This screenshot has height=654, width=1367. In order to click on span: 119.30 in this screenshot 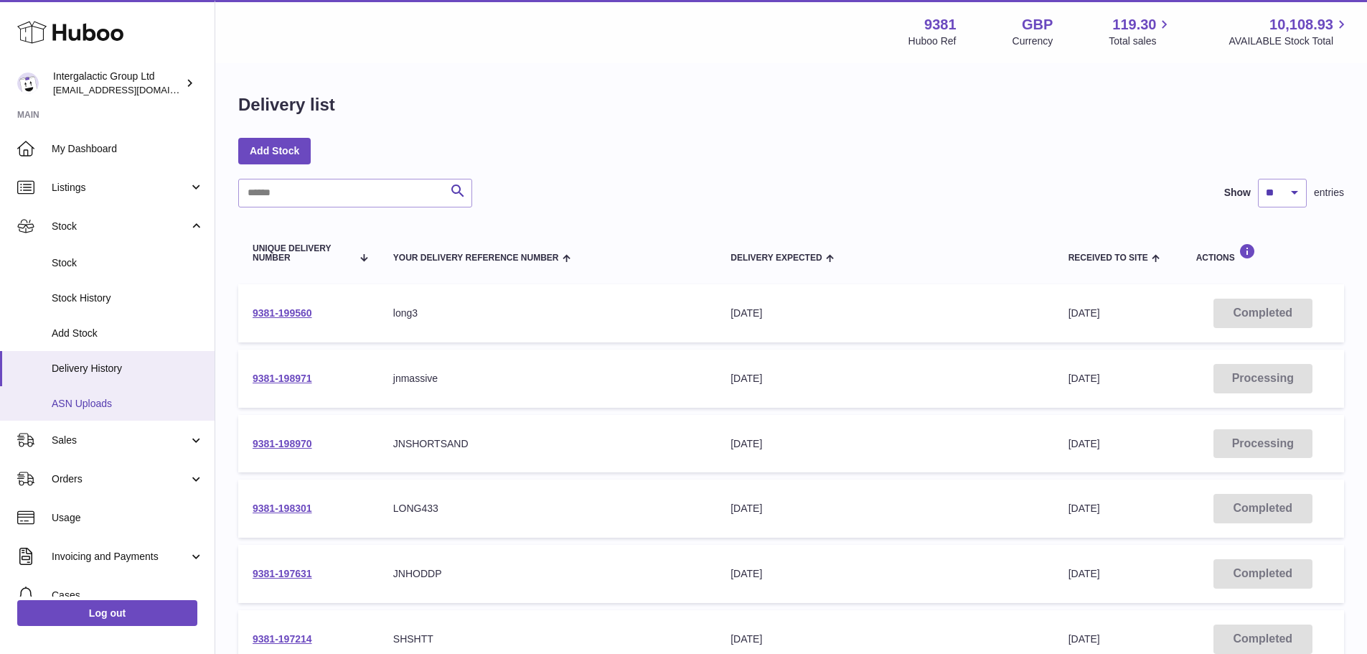, I will do `click(1134, 24)`.